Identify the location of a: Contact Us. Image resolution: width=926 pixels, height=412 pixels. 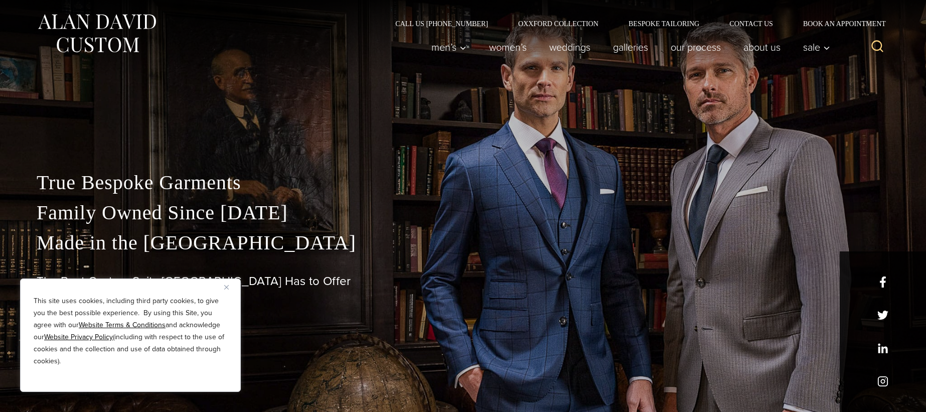
(751, 24).